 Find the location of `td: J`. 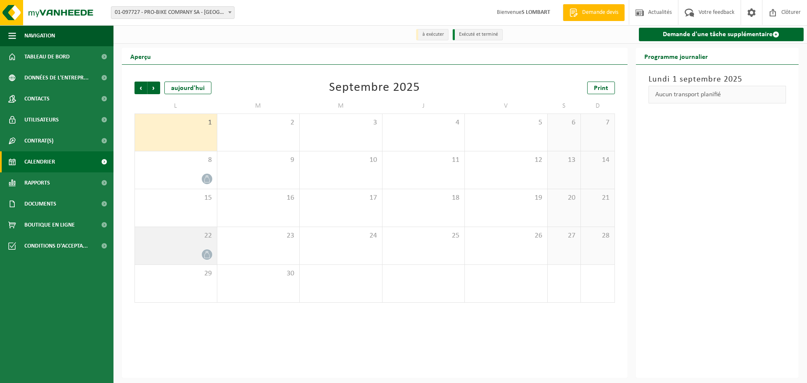

td: J is located at coordinates (424, 106).